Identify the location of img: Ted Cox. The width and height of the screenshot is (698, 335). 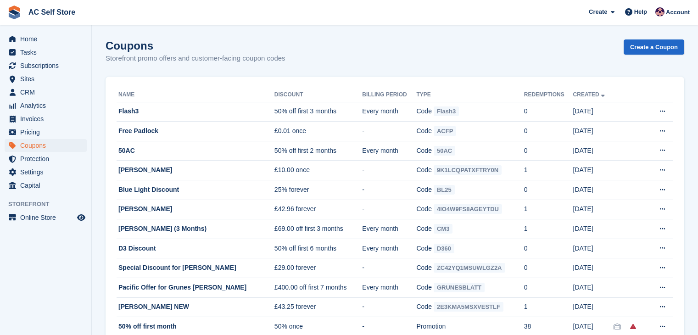
(660, 12).